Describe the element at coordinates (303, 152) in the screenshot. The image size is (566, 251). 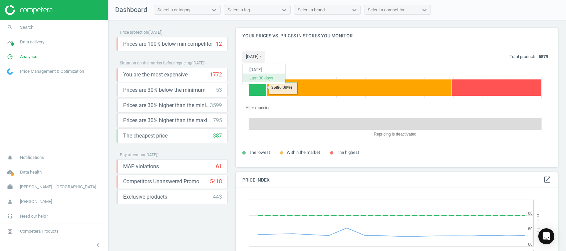
I see `span: Within the market` at that location.